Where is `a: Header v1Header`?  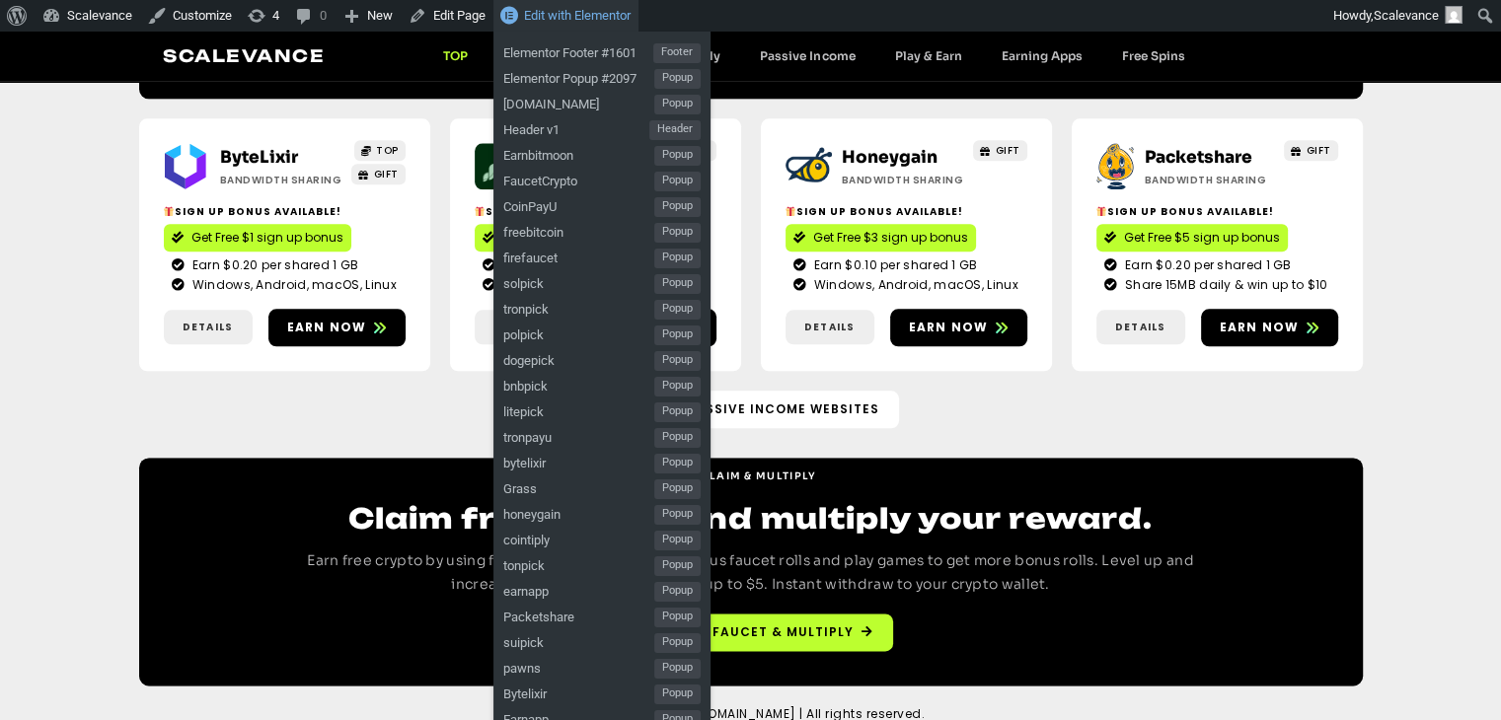
a: Header v1Header is located at coordinates (602, 127).